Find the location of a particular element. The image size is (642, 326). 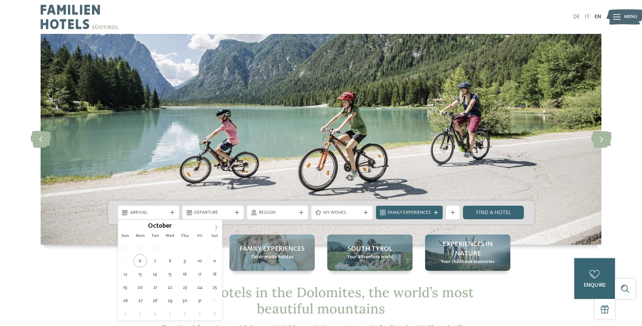

span: October is located at coordinates (160, 226).